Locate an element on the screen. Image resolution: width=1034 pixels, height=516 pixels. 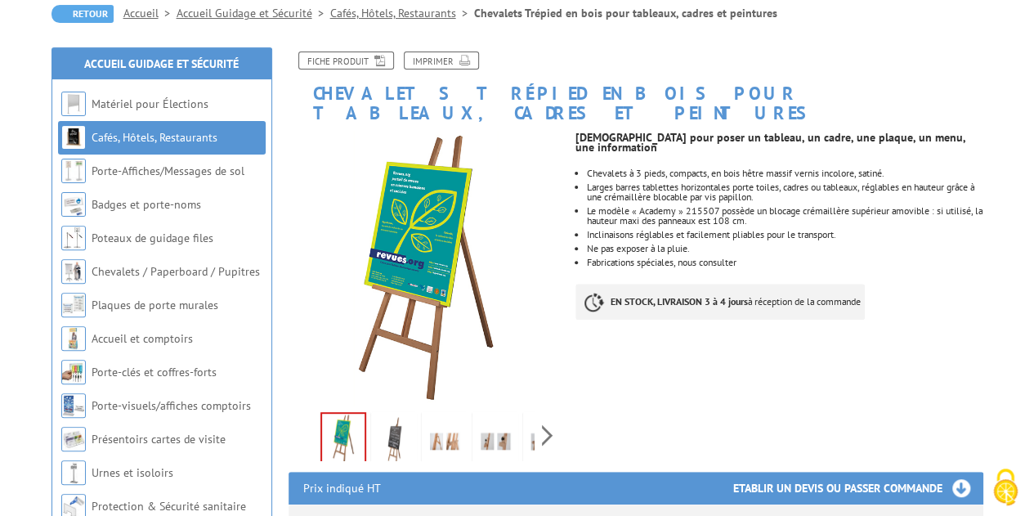
img: Urnes et isoloirs is located at coordinates (74, 472).